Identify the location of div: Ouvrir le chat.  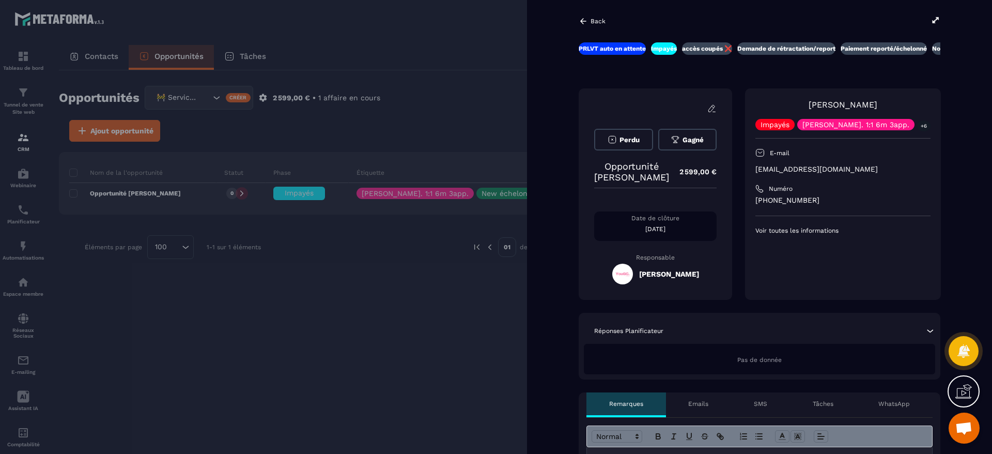
(965, 428).